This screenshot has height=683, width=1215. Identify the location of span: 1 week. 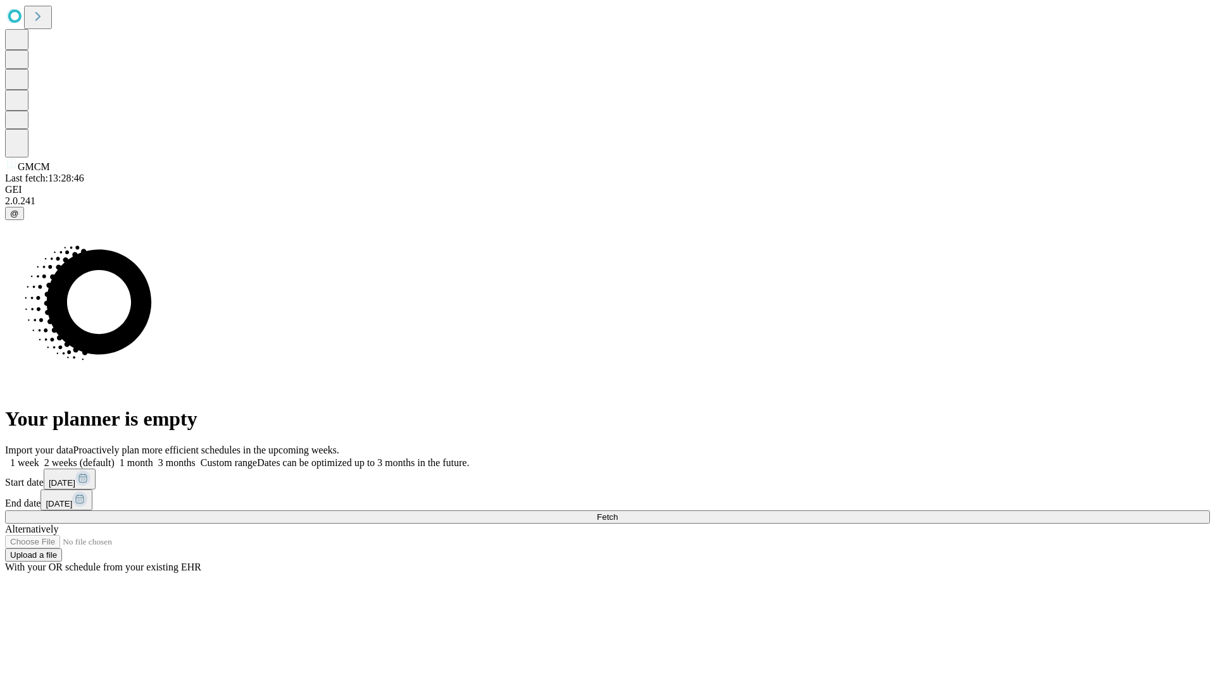
(25, 463).